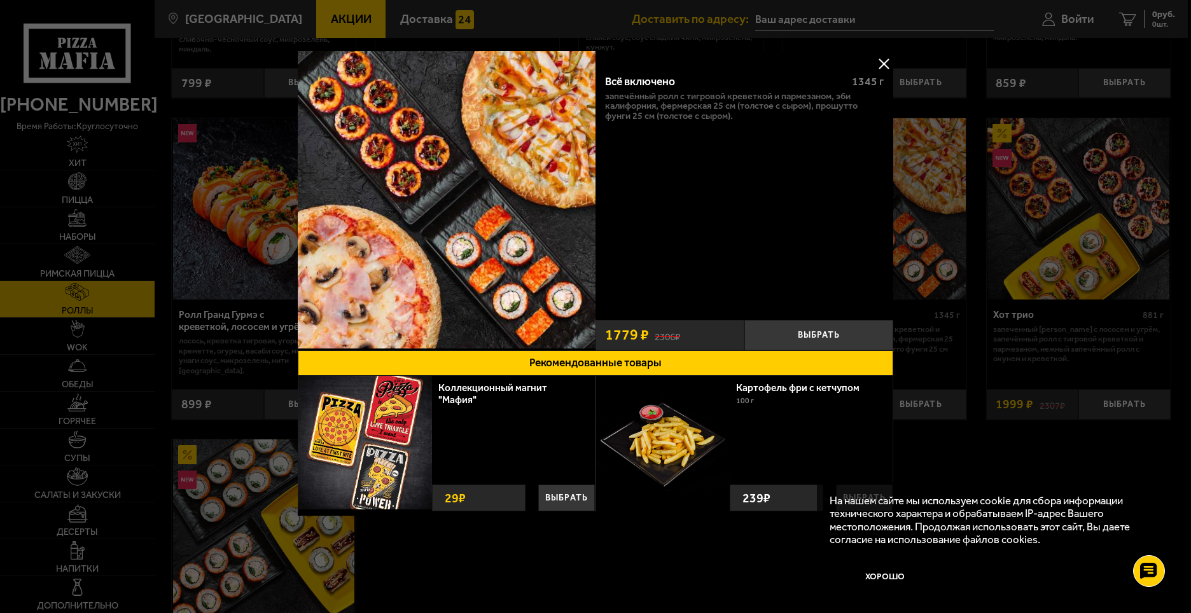  Describe the element at coordinates (595, 363) in the screenshot. I see `button: Рекомендованные товары` at that location.